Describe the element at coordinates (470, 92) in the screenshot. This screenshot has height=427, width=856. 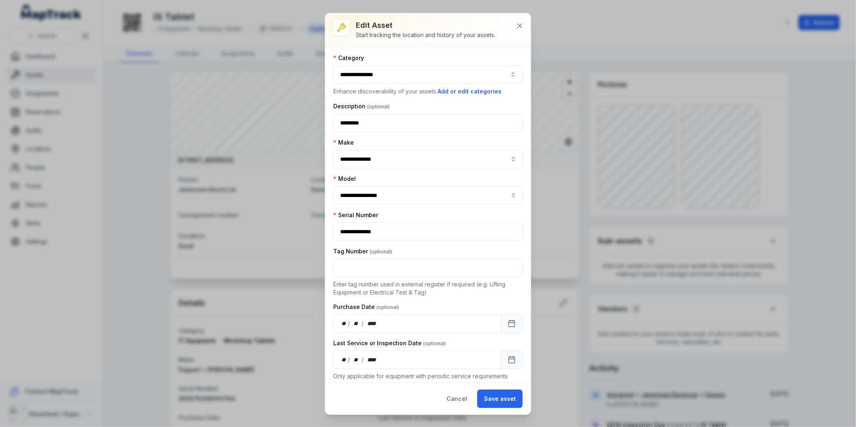
I see `button: Add or edit categories` at that location.